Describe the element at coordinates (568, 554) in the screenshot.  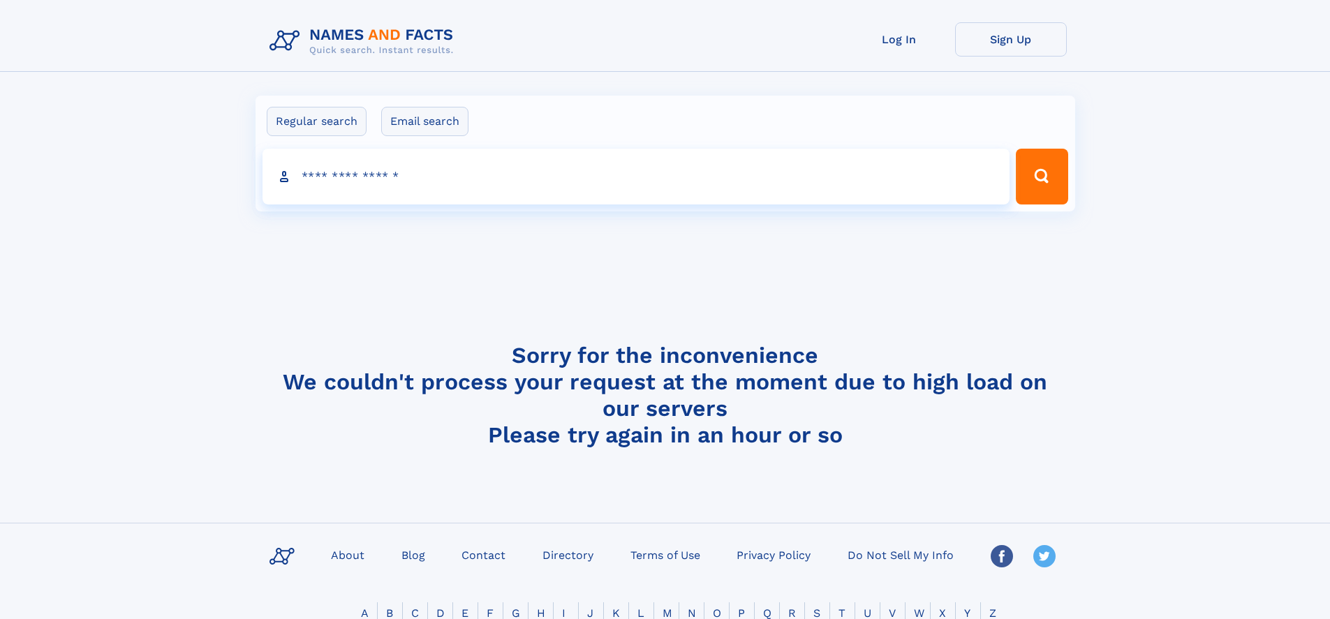
I see `a: Directory` at that location.